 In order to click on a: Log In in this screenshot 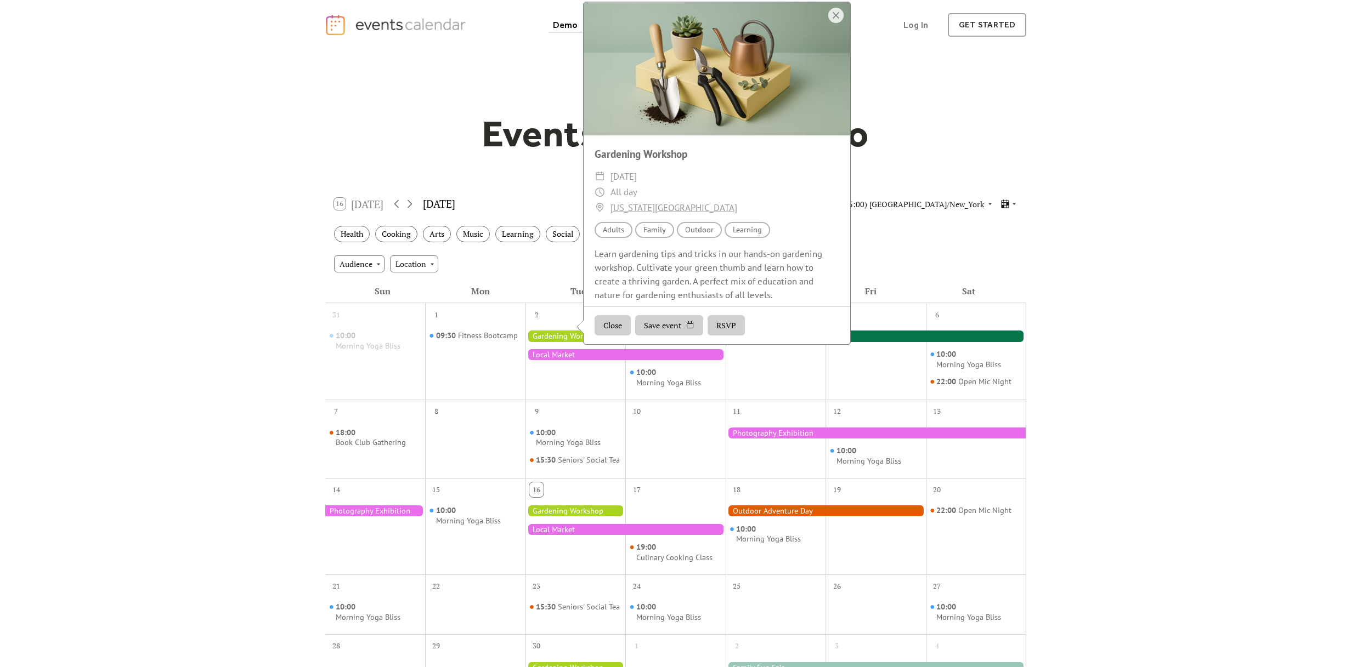, I will do `click(915, 25)`.